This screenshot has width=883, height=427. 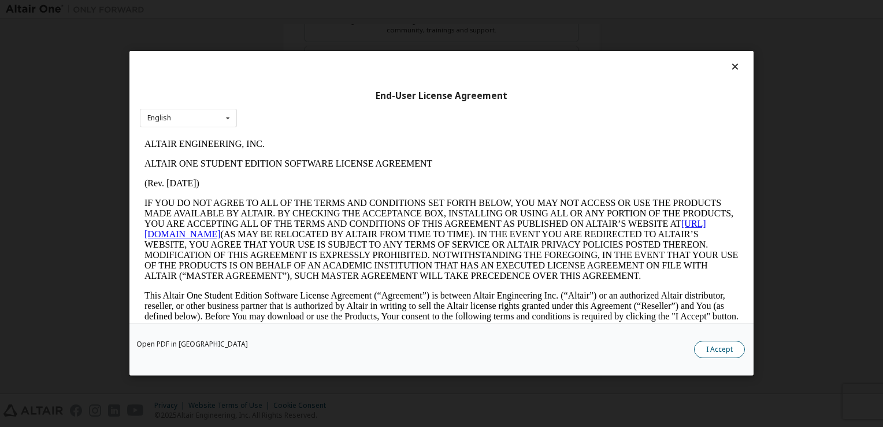 I want to click on p: ALTAIR ONE STUDENT EDITION SOFTWARE LICENSE AGREEMENT, so click(x=302, y=29).